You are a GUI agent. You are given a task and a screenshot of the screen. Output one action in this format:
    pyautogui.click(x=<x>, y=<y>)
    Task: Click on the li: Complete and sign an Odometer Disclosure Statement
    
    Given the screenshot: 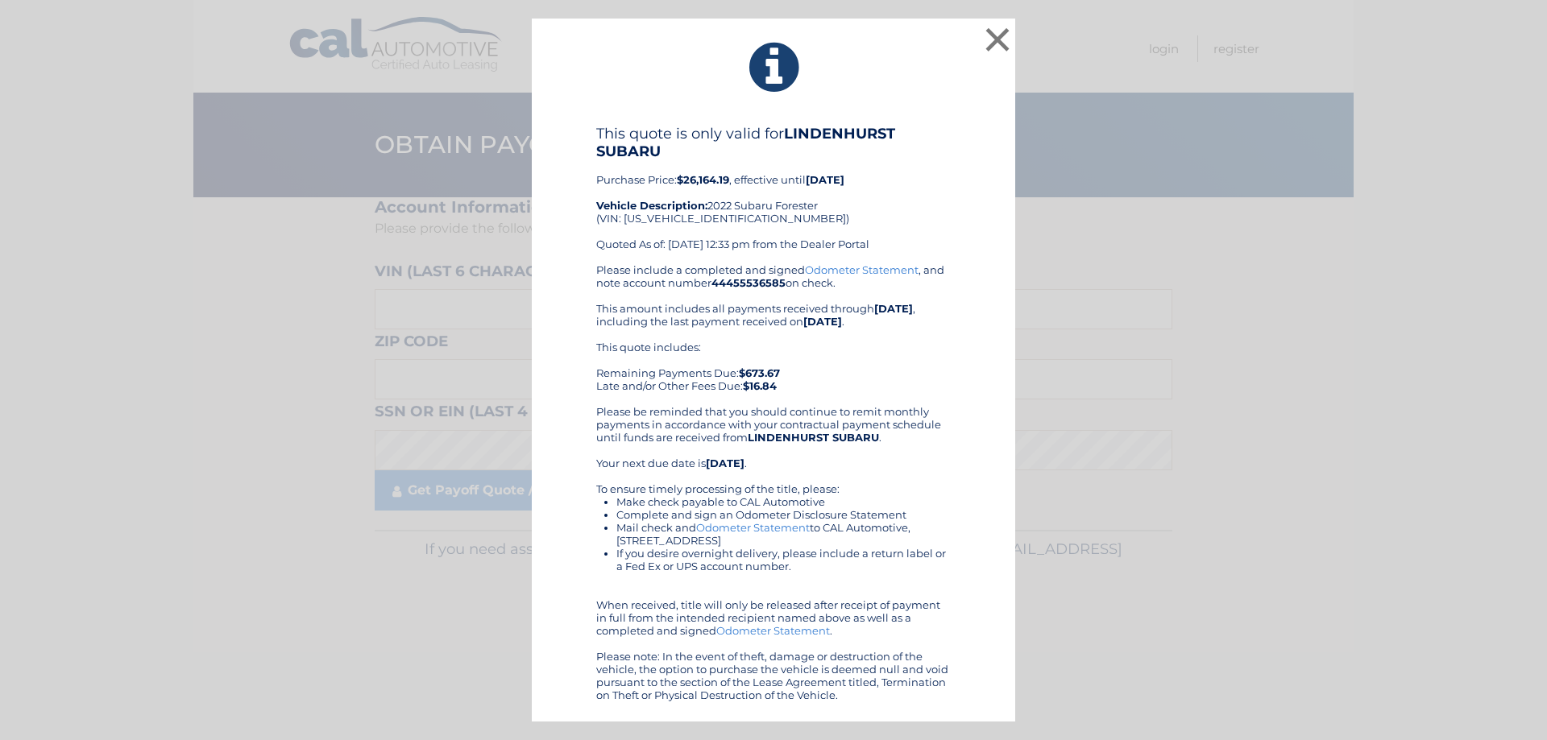 What is the action you would take?
    pyautogui.click(x=783, y=515)
    